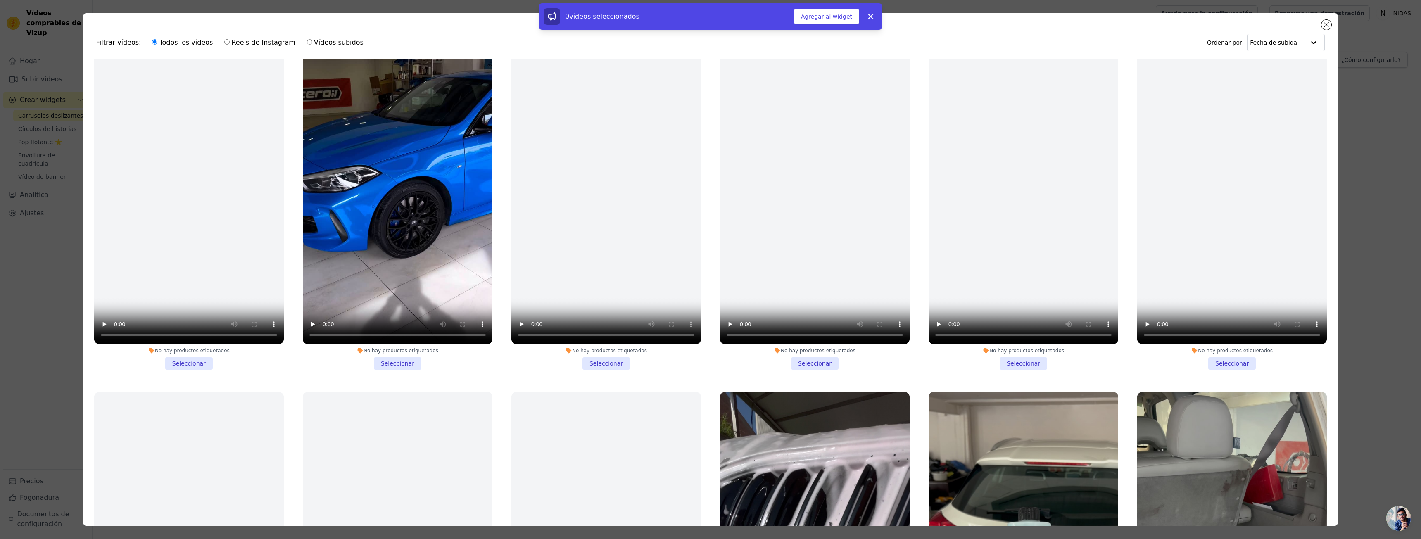 The height and width of the screenshot is (539, 1421). Describe the element at coordinates (567, 16) in the screenshot. I see `font: 0` at that location.